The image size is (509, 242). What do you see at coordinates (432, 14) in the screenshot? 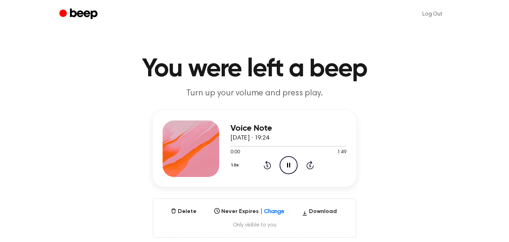
I see `a: Log Out` at bounding box center [432, 14].